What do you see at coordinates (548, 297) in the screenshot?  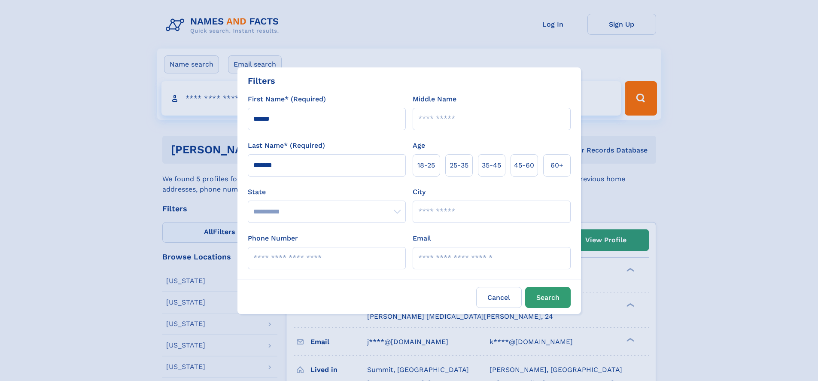 I see `button: Search` at bounding box center [548, 297].